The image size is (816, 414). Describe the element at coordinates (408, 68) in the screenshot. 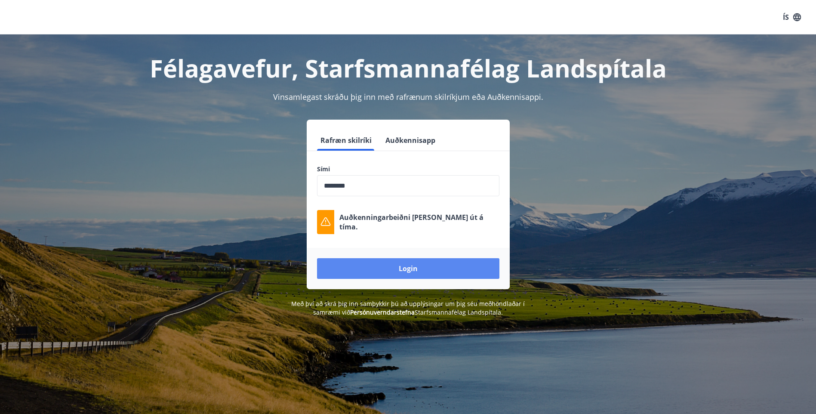

I see `h1: Félagavefur, Starfsmannafélag Landspítala` at that location.